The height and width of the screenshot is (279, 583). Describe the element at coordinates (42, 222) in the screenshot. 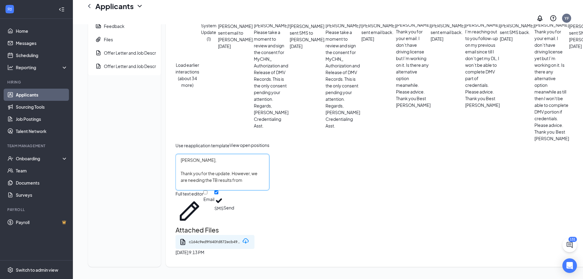

I see `a: PayrollCrown` at that location.